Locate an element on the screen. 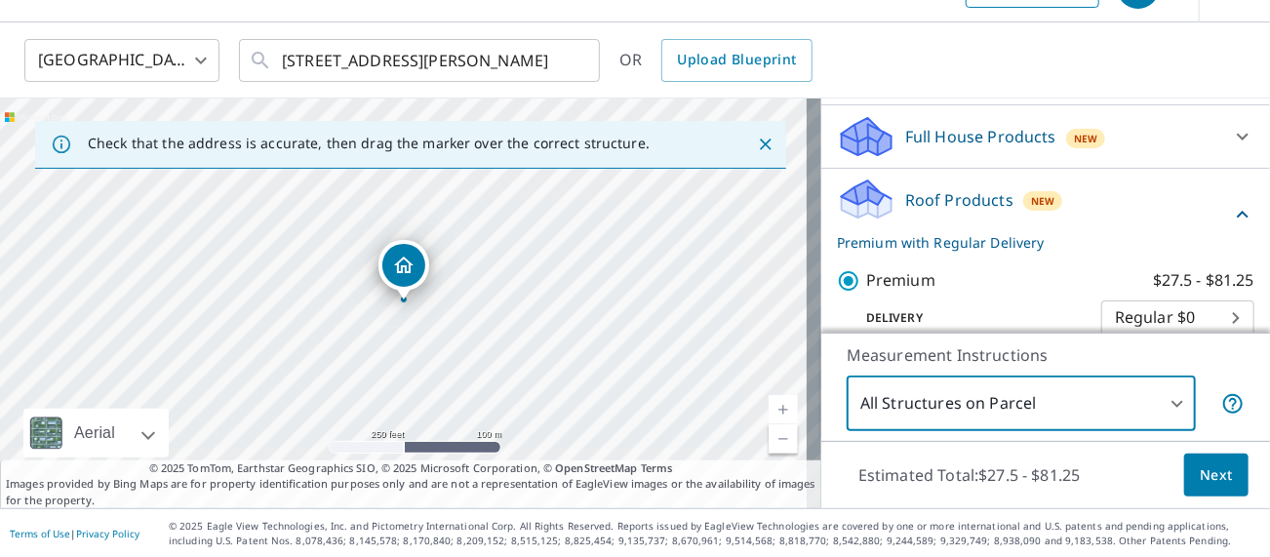 Image resolution: width=1270 pixels, height=557 pixels. div: All Structures on Parcel is located at coordinates (1021, 404).